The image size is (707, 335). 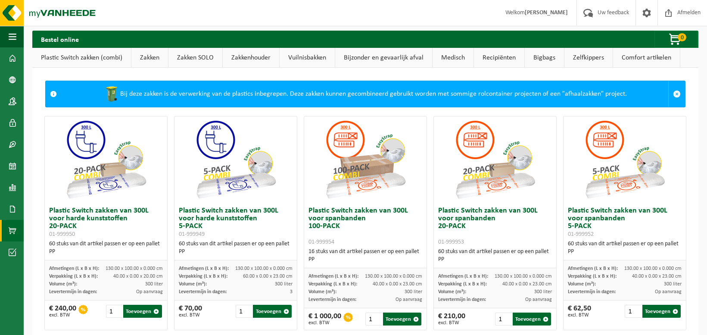 I want to click on span: 3, so click(x=291, y=292).